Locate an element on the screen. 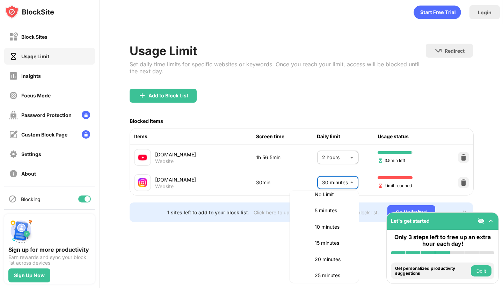 Image resolution: width=503 pixels, height=288 pixels. p: 10 minutes is located at coordinates (333, 227).